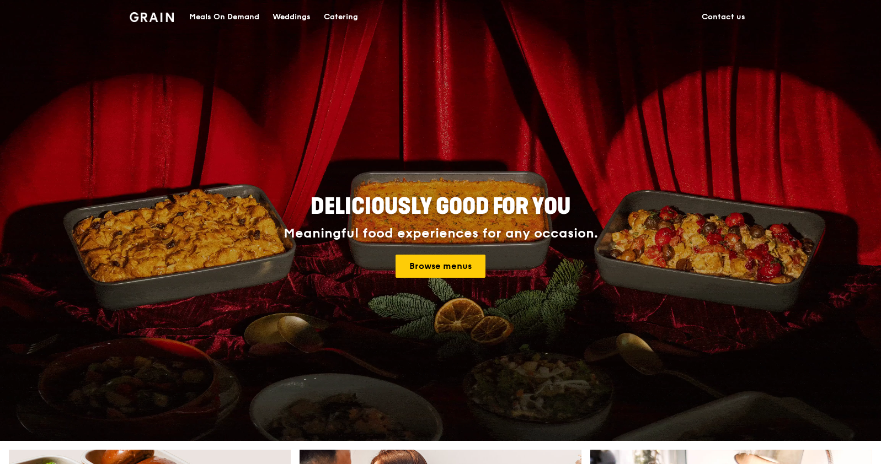 The width and height of the screenshot is (881, 464). Describe the element at coordinates (440, 266) in the screenshot. I see `a: Browse menus` at that location.